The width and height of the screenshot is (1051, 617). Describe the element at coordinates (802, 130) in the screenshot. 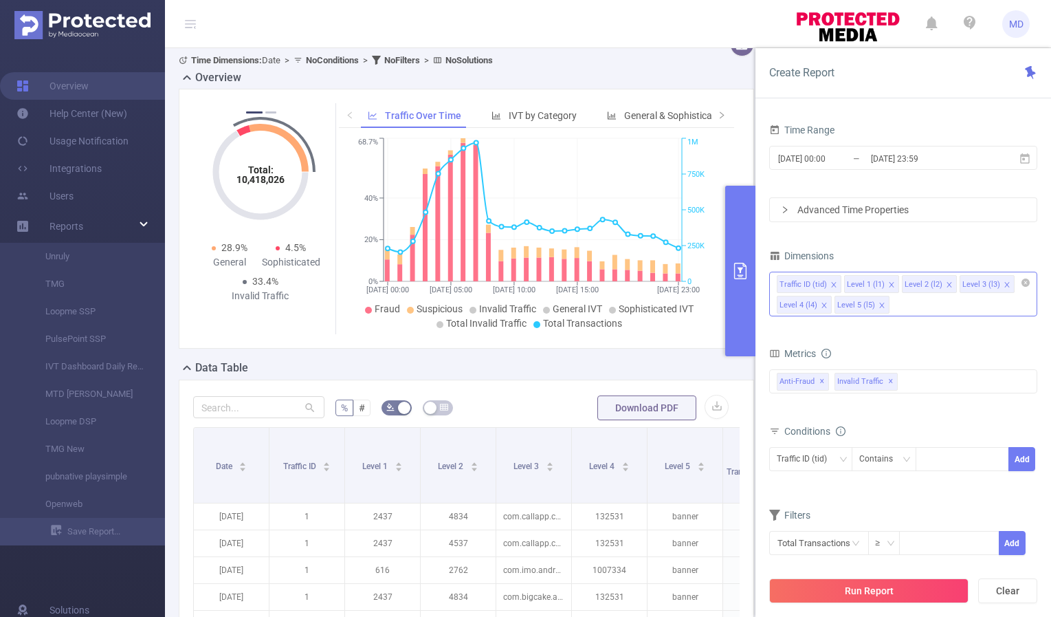

I see `span: Time Range` at that location.